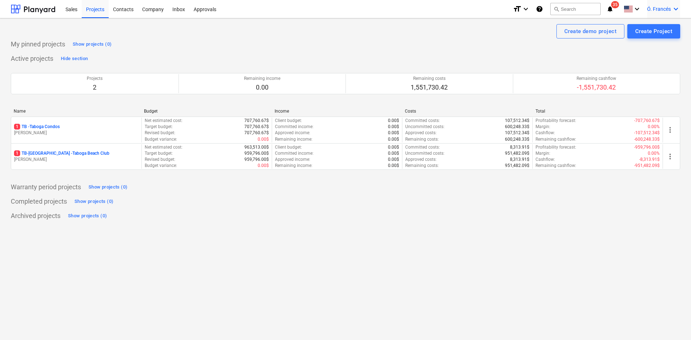 The width and height of the screenshot is (691, 340). I want to click on div: Total, so click(598, 111).